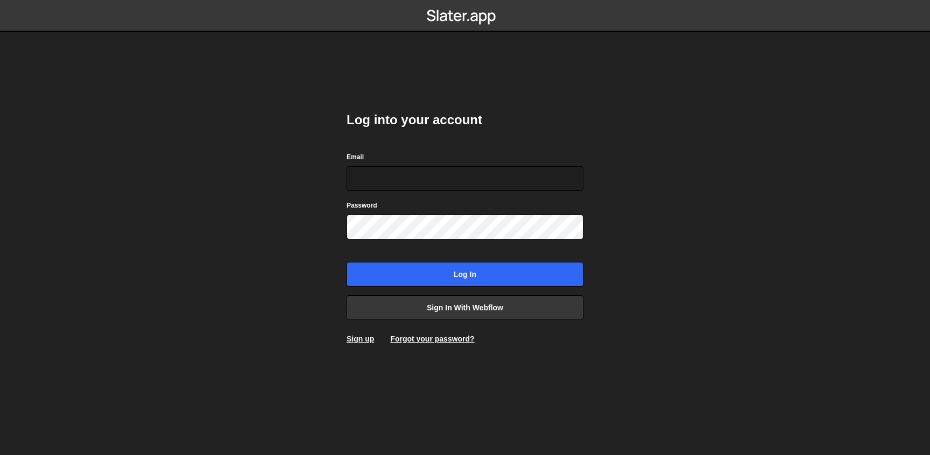 This screenshot has height=455, width=930. Describe the element at coordinates (465, 274) in the screenshot. I see `input: Log in` at that location.